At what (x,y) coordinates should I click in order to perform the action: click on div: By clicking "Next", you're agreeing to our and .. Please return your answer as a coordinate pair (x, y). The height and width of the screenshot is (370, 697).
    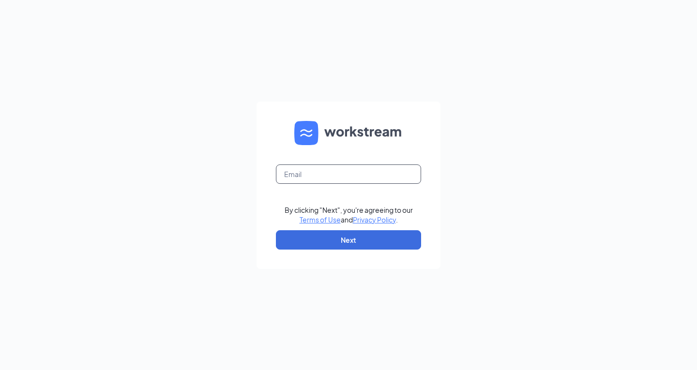
    Looking at the image, I should click on (349, 215).